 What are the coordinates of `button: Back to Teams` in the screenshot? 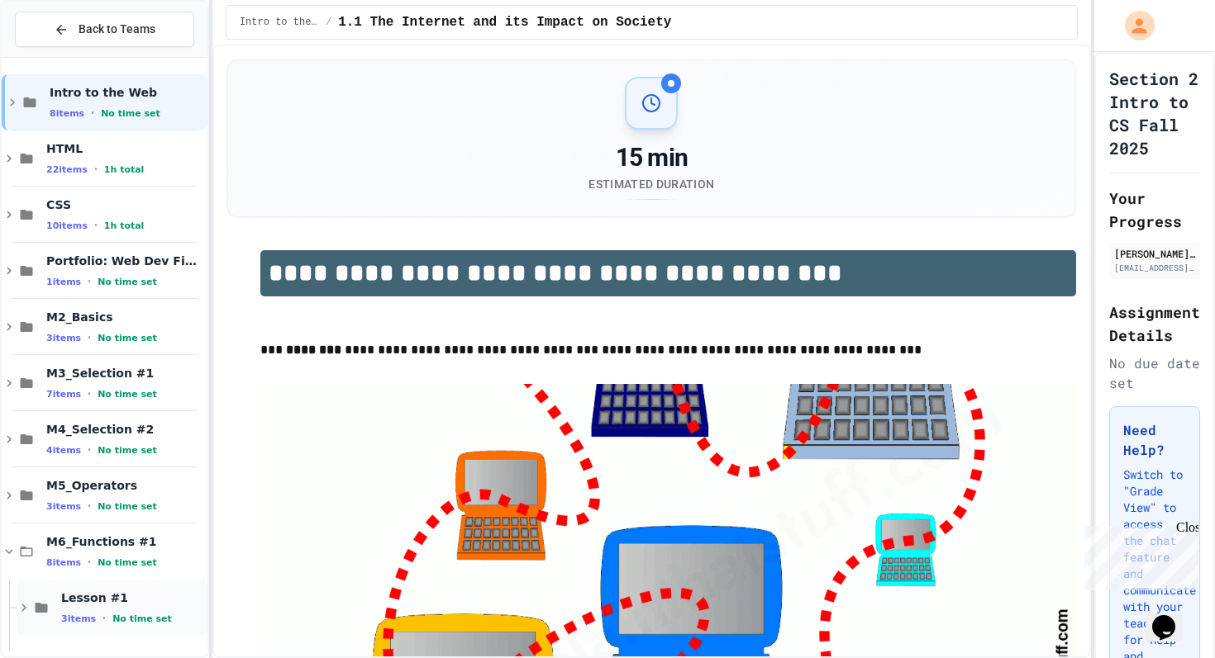 It's located at (104, 29).